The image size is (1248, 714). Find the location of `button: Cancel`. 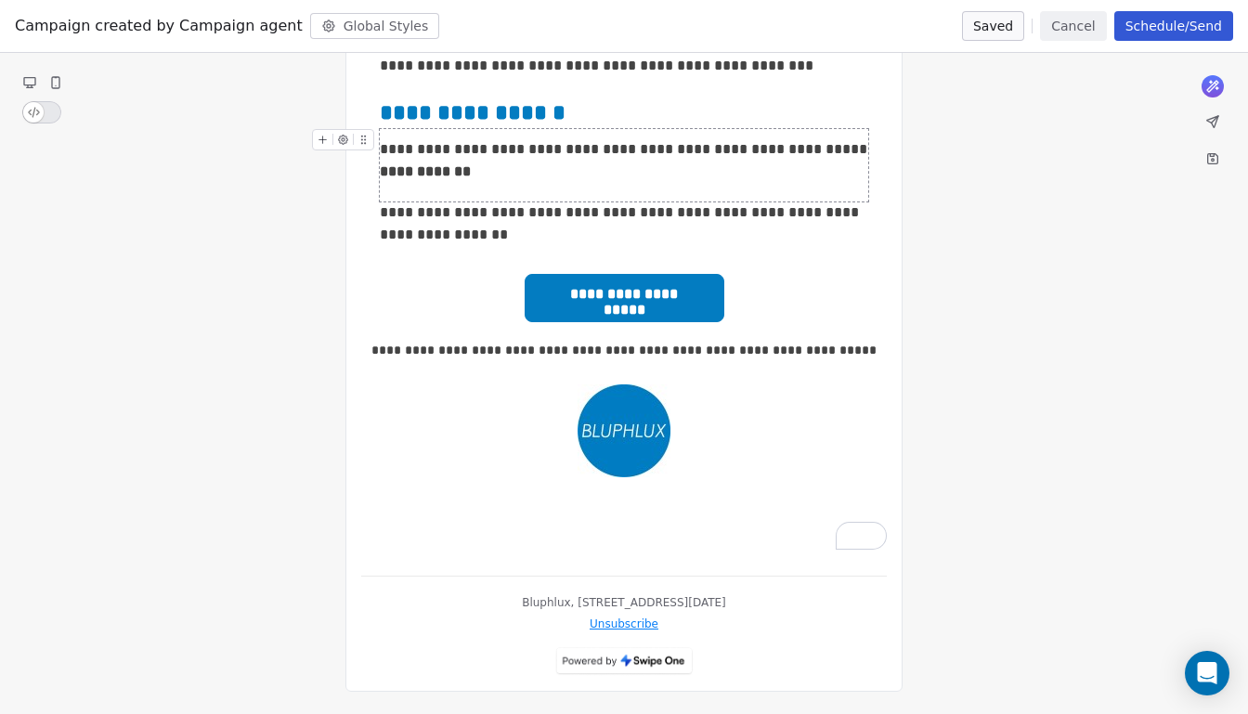

button: Cancel is located at coordinates (1073, 26).